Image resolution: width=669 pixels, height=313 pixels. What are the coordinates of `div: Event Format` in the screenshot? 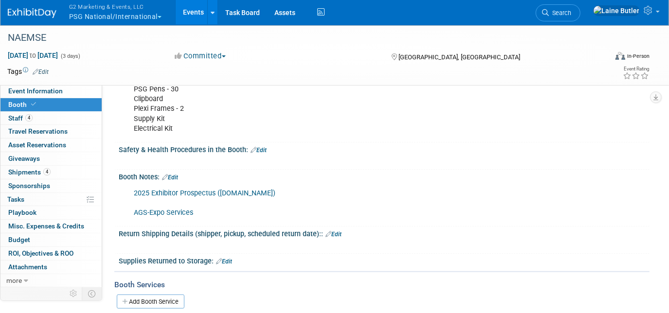 It's located at (602, 58).